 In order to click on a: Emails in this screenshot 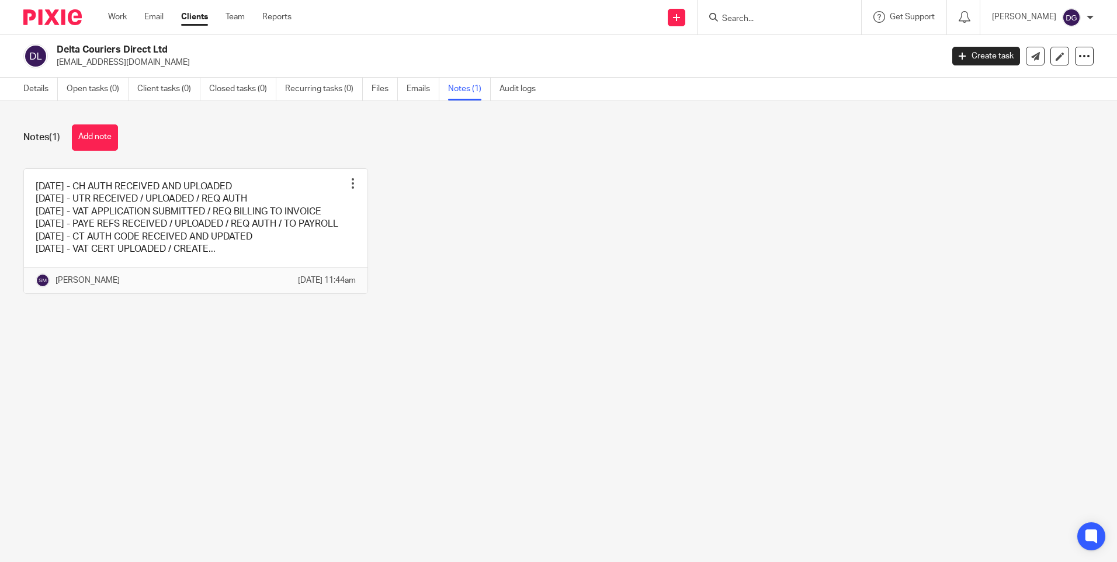, I will do `click(423, 89)`.